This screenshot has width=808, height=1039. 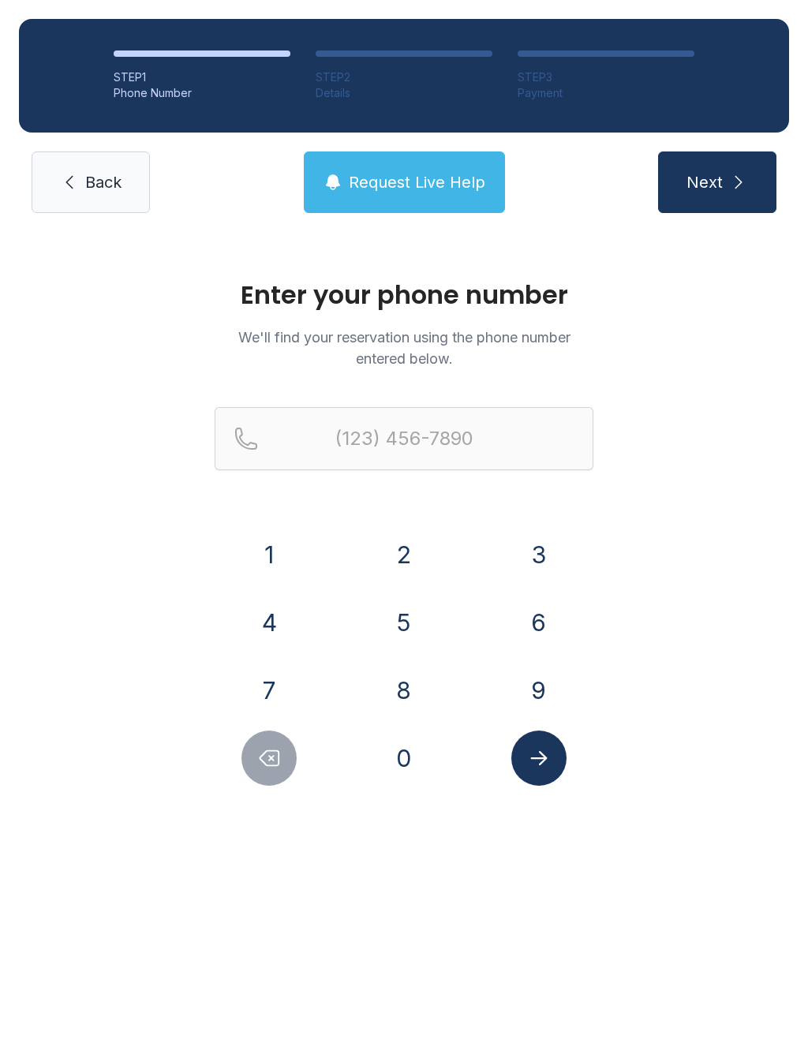 What do you see at coordinates (404, 622) in the screenshot?
I see `button: 5` at bounding box center [404, 622].